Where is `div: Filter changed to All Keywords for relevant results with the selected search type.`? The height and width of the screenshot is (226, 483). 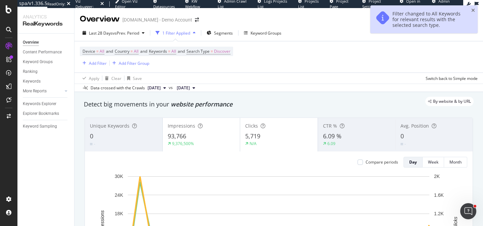 div: Filter changed to All Keywords for relevant results with the selected search type. is located at coordinates (429, 19).